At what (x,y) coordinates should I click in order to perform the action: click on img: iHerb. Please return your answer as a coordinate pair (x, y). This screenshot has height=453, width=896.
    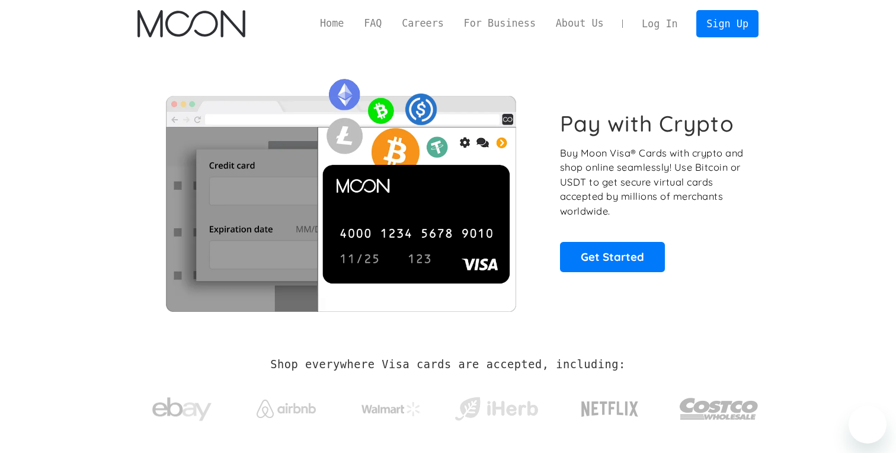
    Looking at the image, I should click on (496, 409).